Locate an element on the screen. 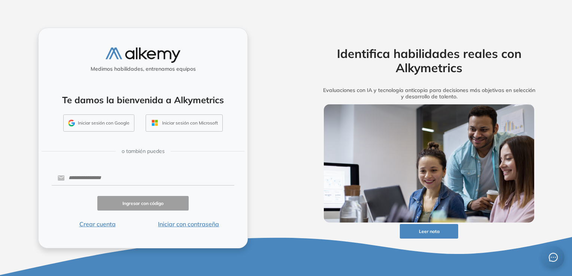 Image resolution: width=572 pixels, height=276 pixels. button: Crear cuenta is located at coordinates (97, 224).